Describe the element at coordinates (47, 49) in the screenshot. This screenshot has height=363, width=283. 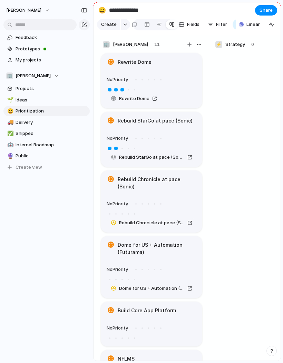
I see `a: Prototypes` at that location.